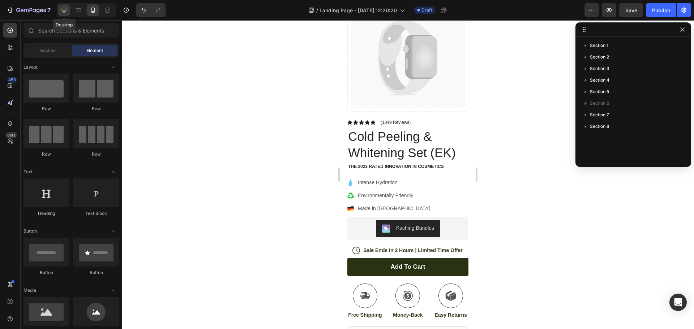 This screenshot has height=329, width=694. What do you see at coordinates (53, 175) in the screenshot?
I see `p: Environmentally Friendly` at bounding box center [53, 175].